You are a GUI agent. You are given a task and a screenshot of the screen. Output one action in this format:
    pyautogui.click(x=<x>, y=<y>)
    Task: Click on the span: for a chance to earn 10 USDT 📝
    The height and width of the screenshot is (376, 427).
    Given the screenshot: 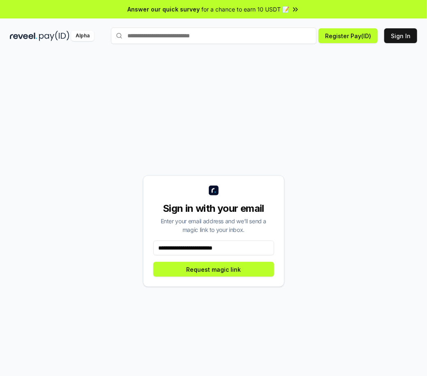 What is the action you would take?
    pyautogui.click(x=245, y=9)
    